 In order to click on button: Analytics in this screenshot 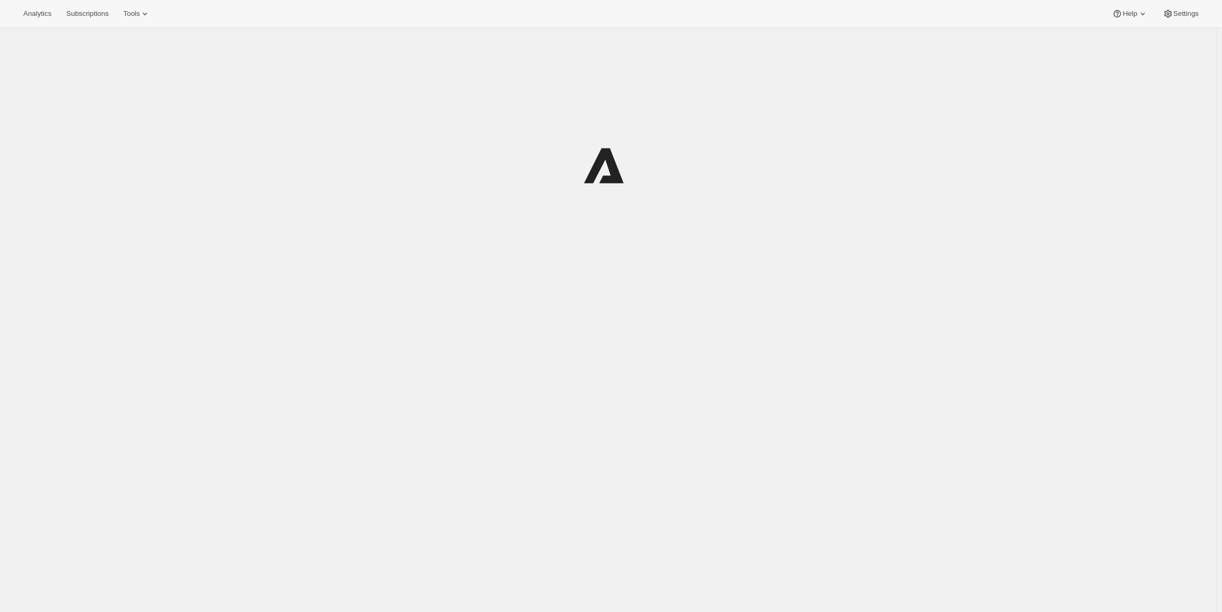, I will do `click(37, 14)`.